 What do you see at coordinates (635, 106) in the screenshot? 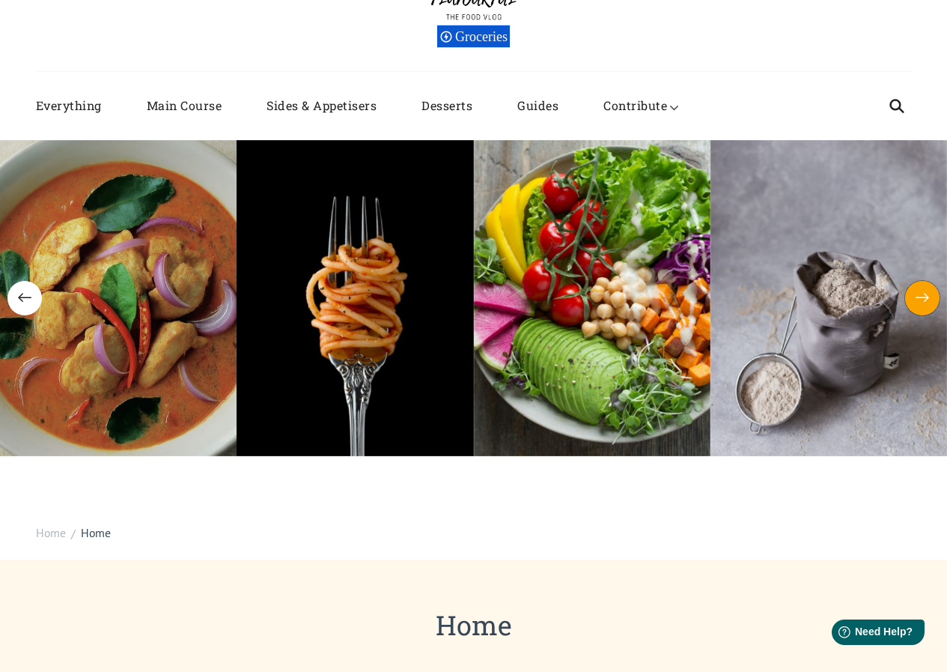
I see `a: Contribute` at bounding box center [635, 106].